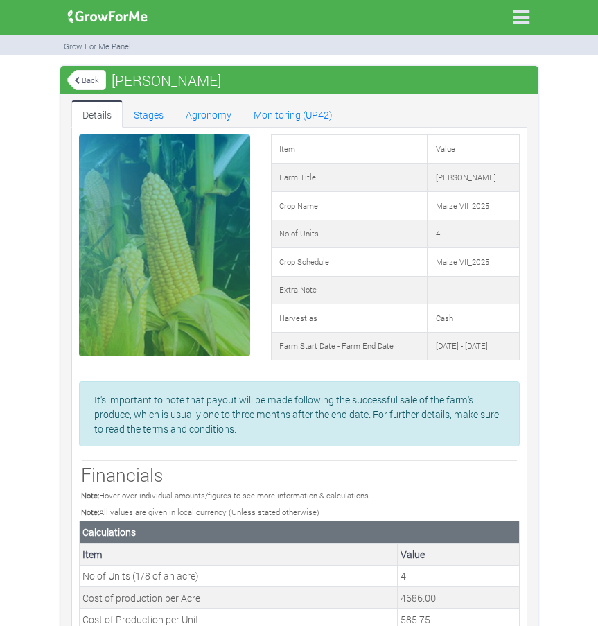 This screenshot has height=626, width=598. What do you see at coordinates (349, 262) in the screenshot?
I see `td: Crop Schedule` at bounding box center [349, 262].